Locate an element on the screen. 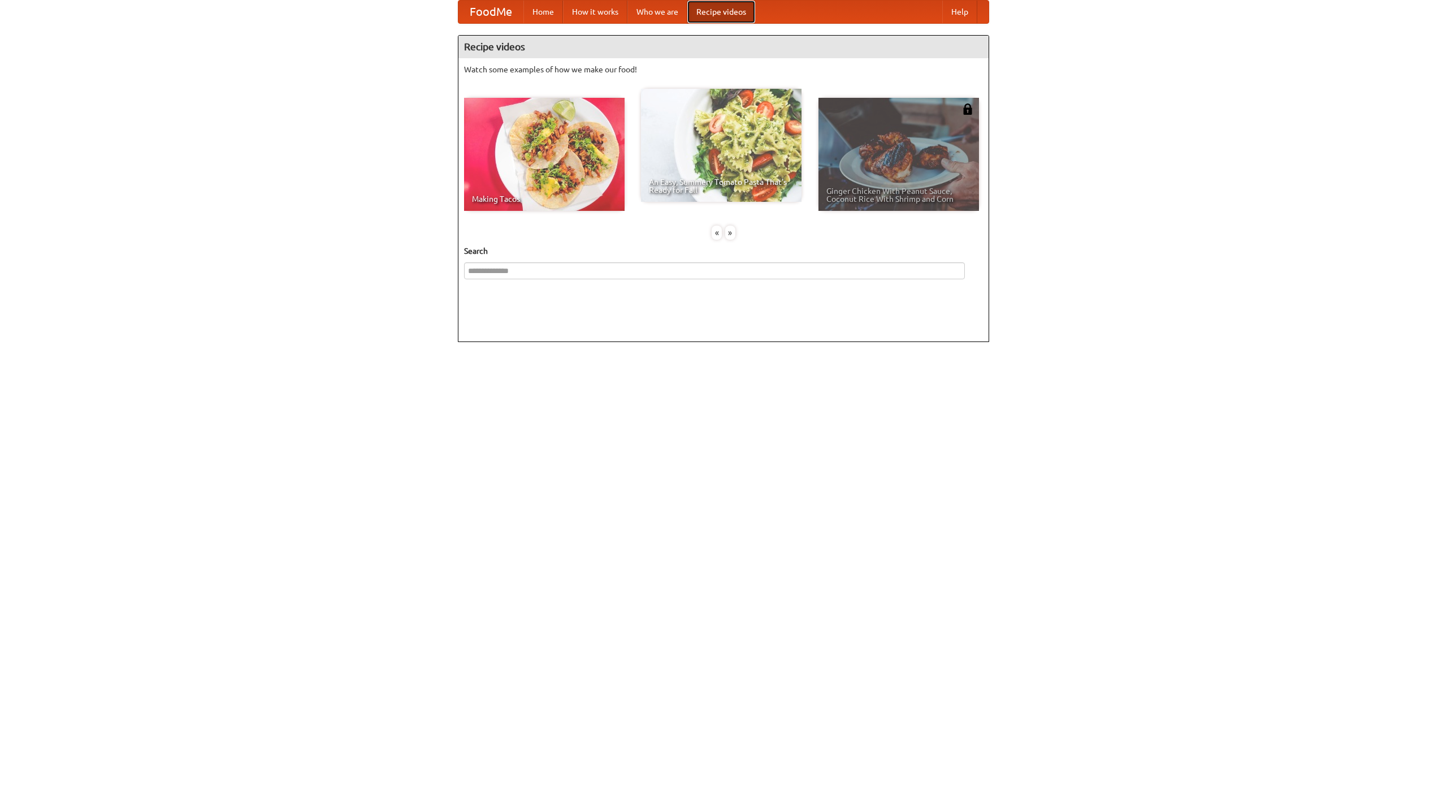 This screenshot has width=1447, height=800. p: Watch some examples of how we make our food! is located at coordinates (723, 70).